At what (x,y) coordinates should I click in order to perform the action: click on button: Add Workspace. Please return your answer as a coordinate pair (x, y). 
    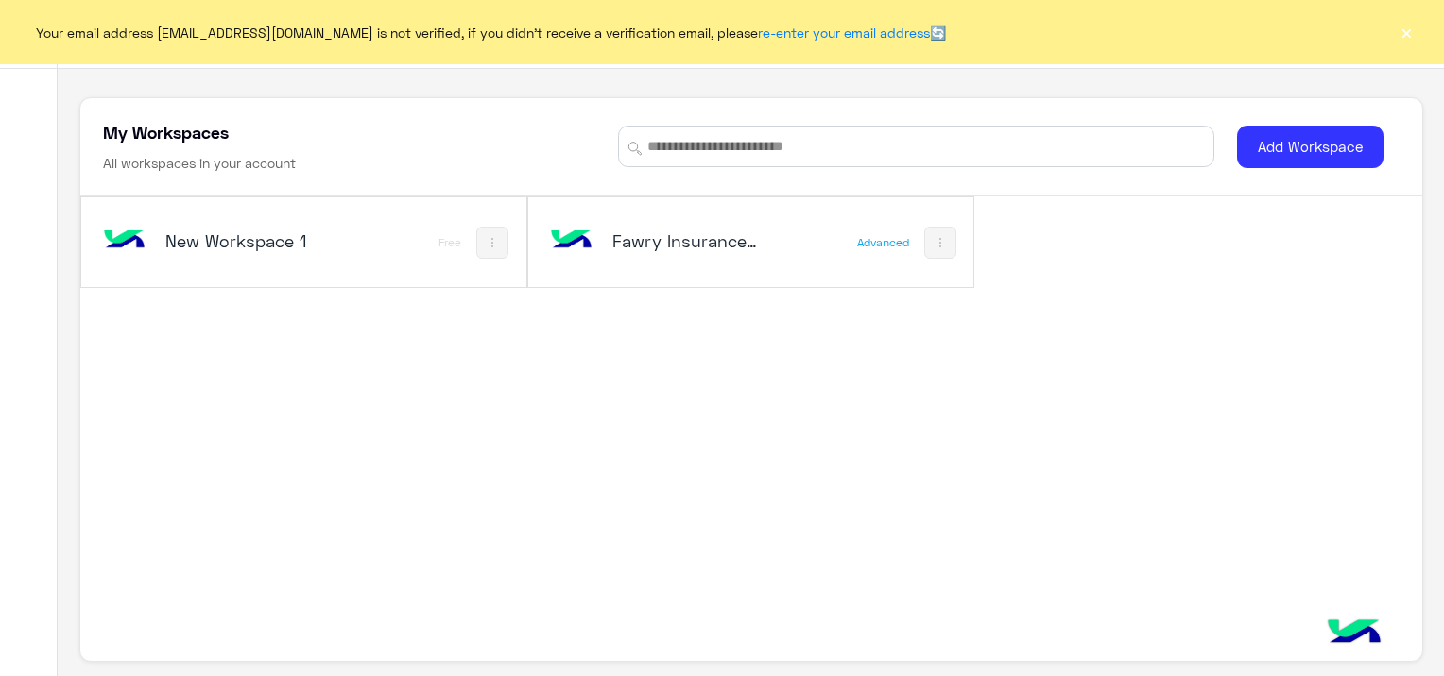
    Looking at the image, I should click on (1309, 146).